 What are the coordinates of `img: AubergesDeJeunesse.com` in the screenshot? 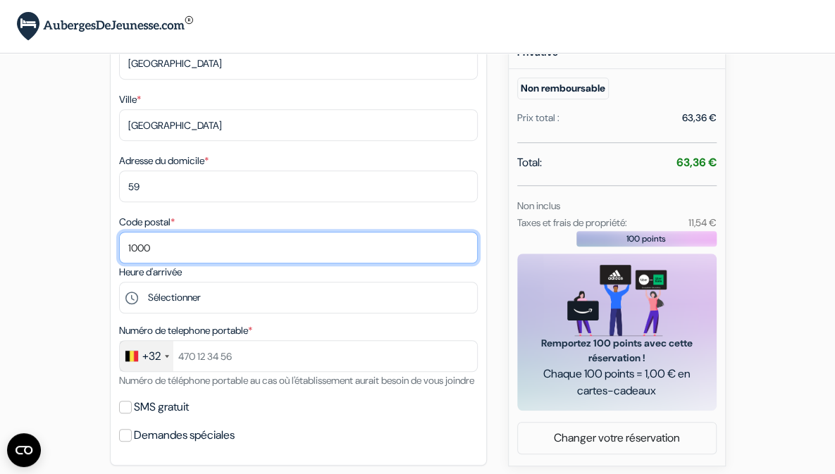 It's located at (105, 26).